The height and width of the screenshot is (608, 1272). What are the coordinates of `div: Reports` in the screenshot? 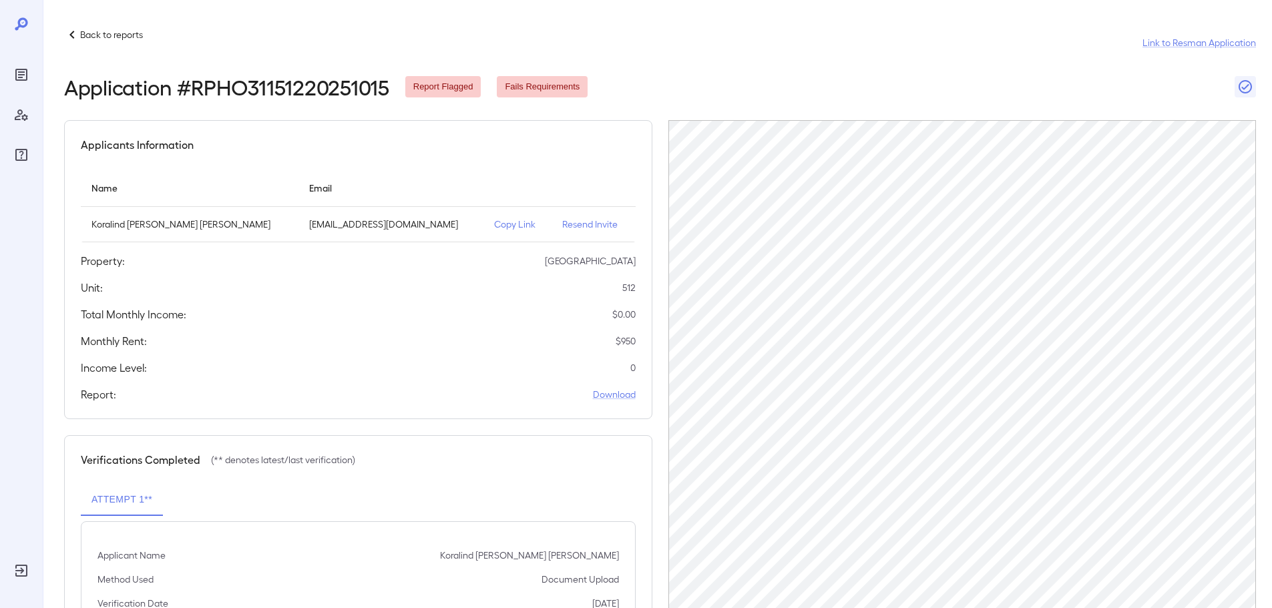 It's located at (21, 75).